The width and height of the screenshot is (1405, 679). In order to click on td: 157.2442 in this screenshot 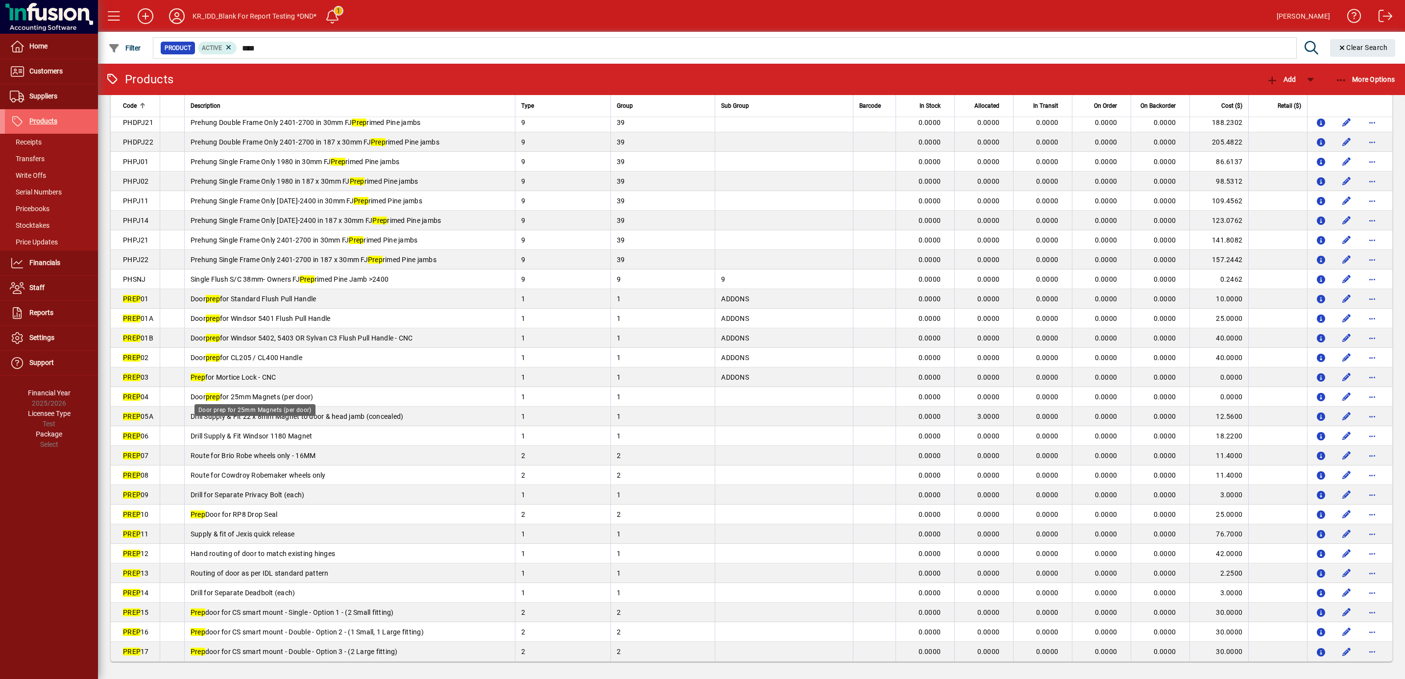, I will do `click(1219, 260)`.